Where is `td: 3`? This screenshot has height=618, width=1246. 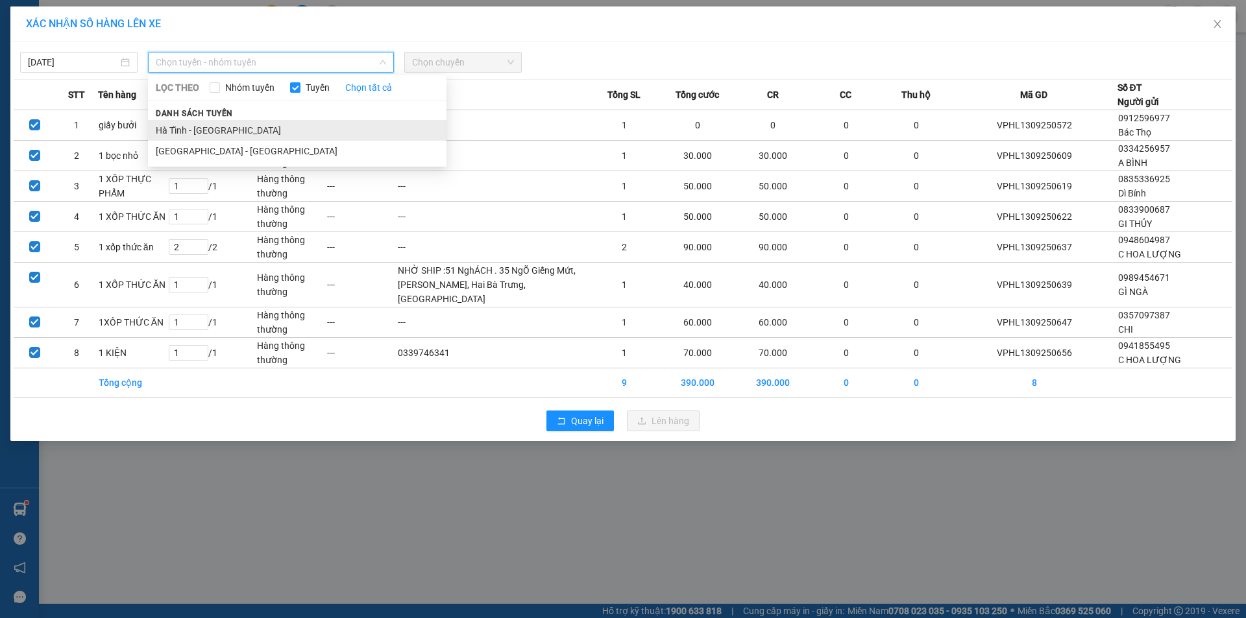 td: 3 is located at coordinates (77, 186).